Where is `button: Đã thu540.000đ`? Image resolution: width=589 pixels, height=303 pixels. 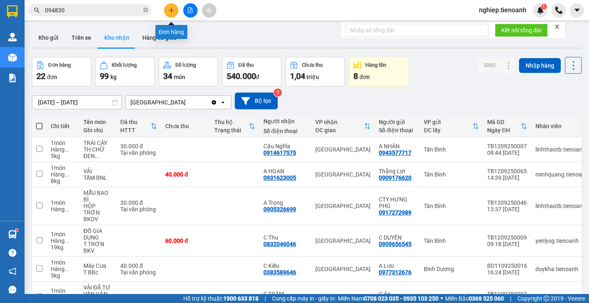
button: Đã thu540.000đ is located at coordinates (252, 72).